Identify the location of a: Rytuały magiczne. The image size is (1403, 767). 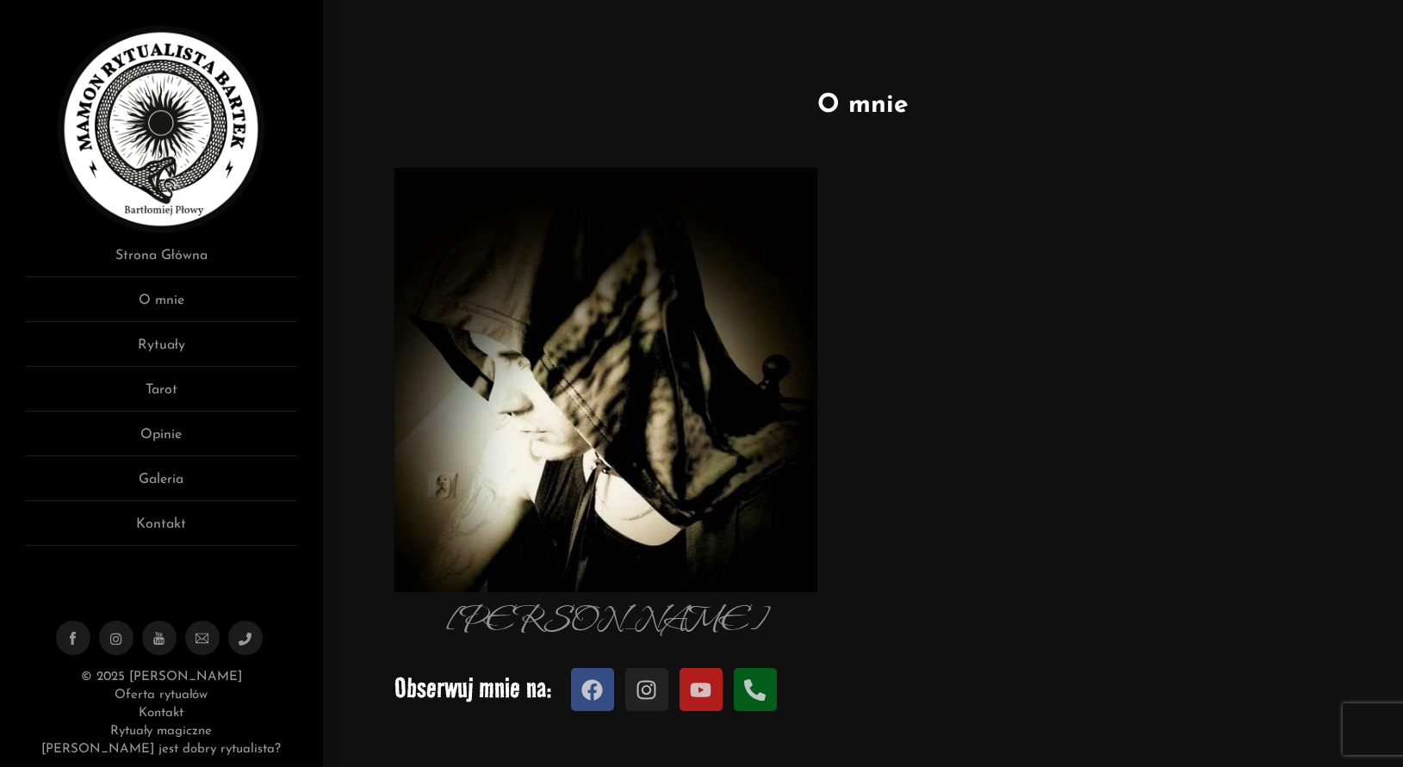
(161, 731).